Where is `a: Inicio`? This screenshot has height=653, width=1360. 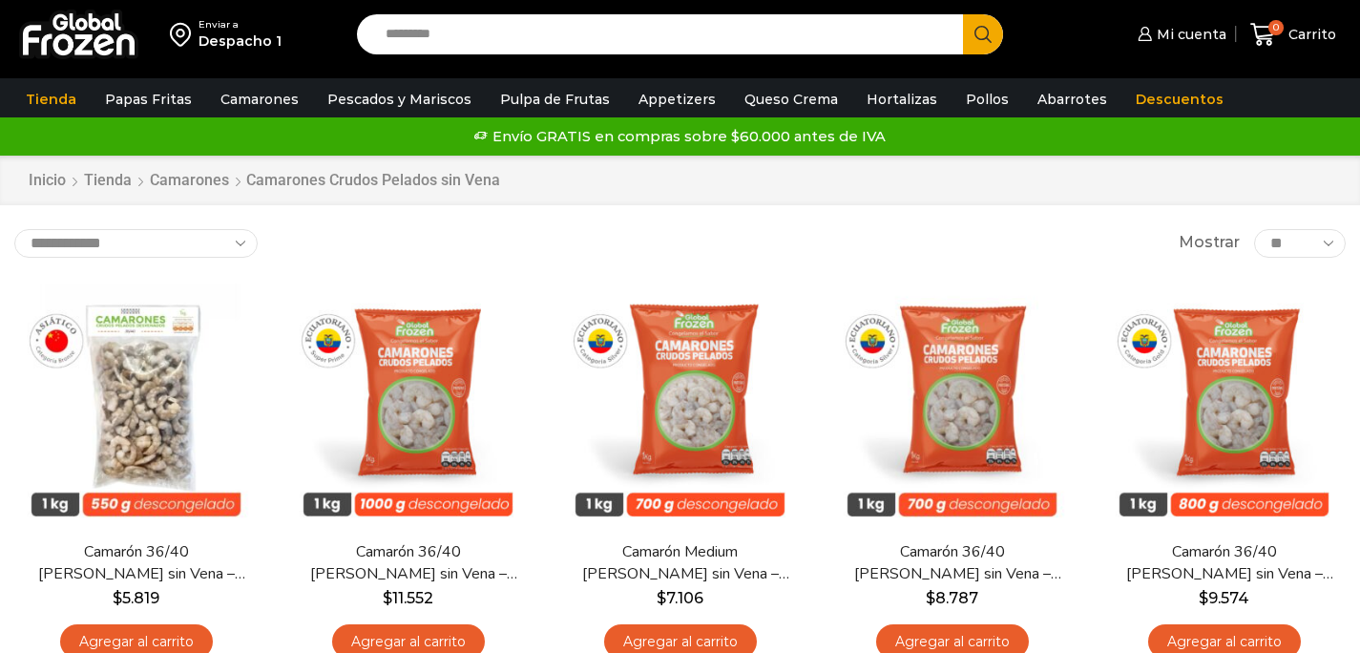
a: Inicio is located at coordinates (47, 180).